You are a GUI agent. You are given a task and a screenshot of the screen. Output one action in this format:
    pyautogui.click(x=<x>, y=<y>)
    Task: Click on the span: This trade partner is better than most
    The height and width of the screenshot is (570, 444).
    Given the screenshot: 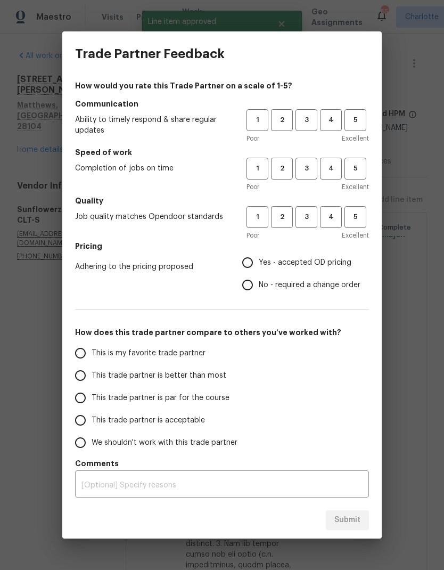 What is the action you would take?
    pyautogui.click(x=159, y=375)
    